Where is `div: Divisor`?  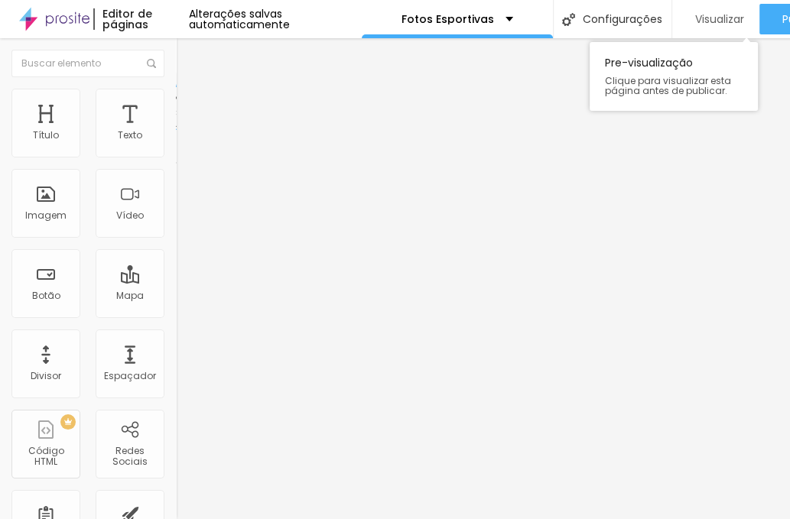
div: Divisor is located at coordinates (46, 376).